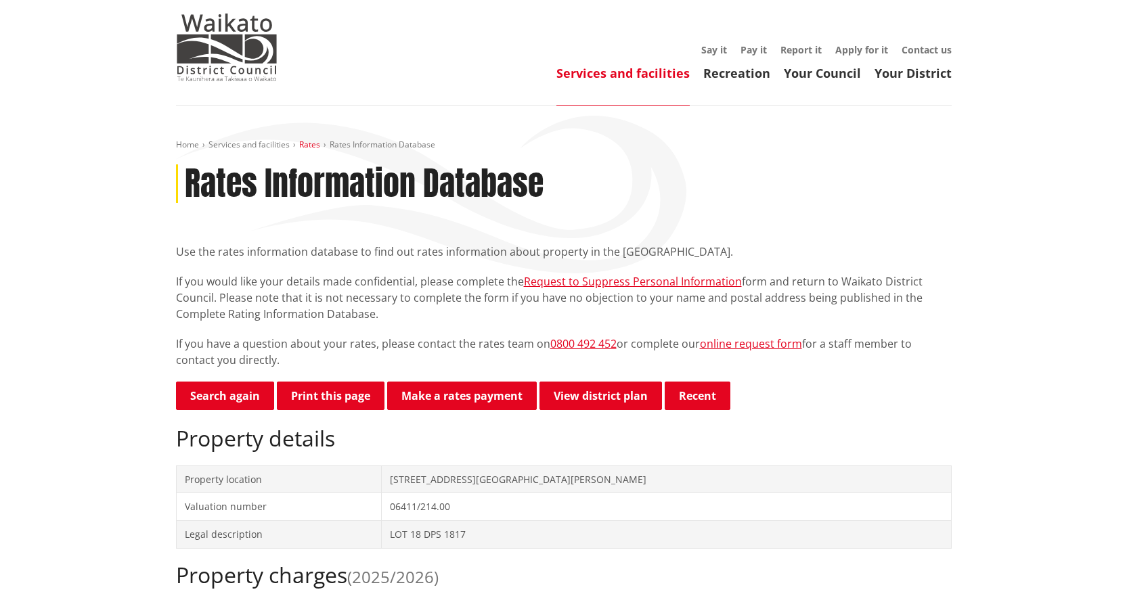 This screenshot has width=1127, height=596. What do you see at coordinates (279, 479) in the screenshot?
I see `td: Property location` at bounding box center [279, 479].